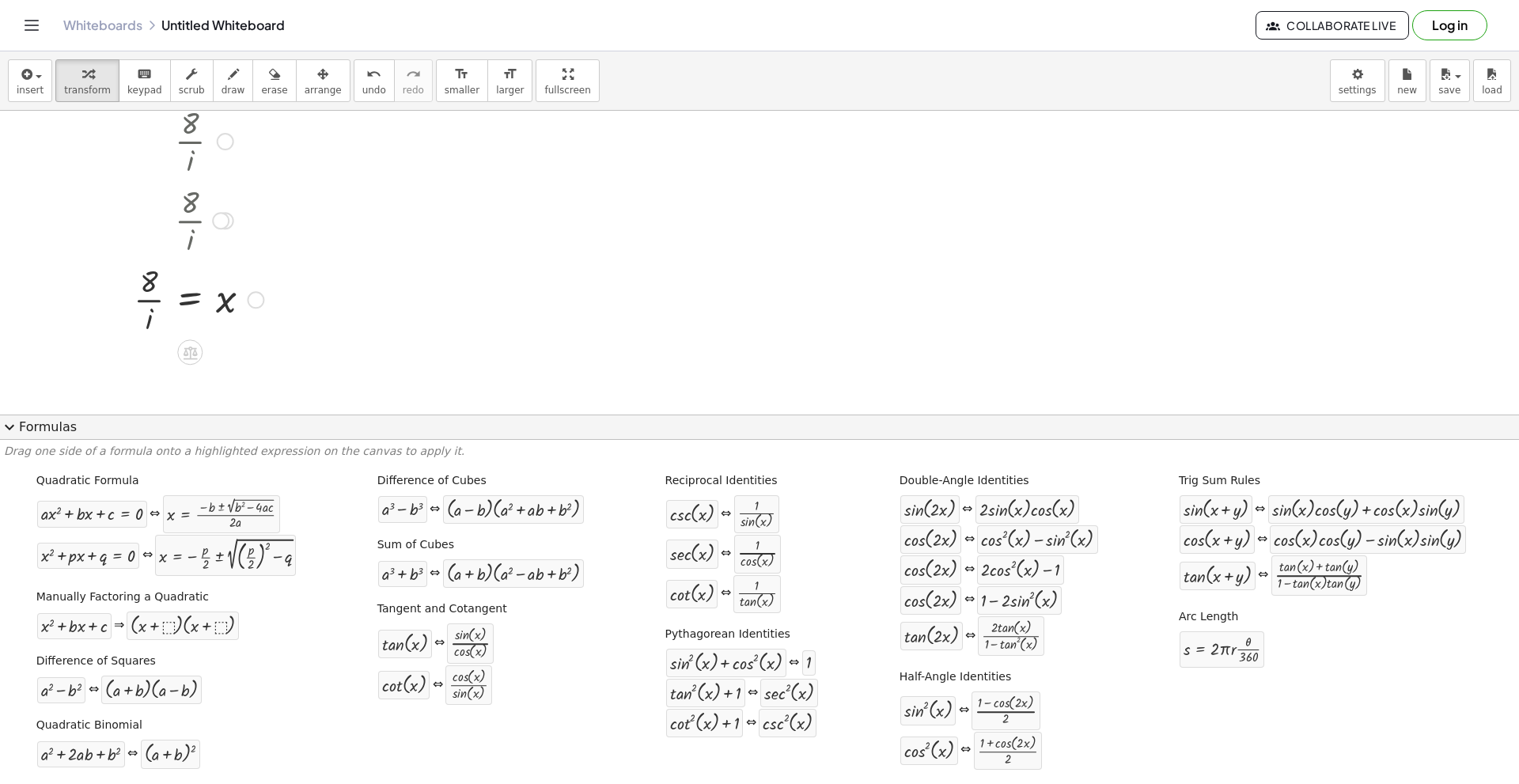  Describe the element at coordinates (567, 90) in the screenshot. I see `span: fullscreen` at that location.